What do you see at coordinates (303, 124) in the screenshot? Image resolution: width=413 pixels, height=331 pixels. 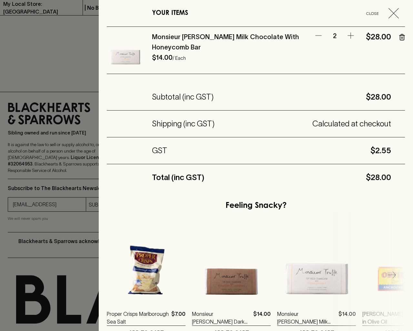 I see `h5: Calculated at checkout` at bounding box center [303, 124].